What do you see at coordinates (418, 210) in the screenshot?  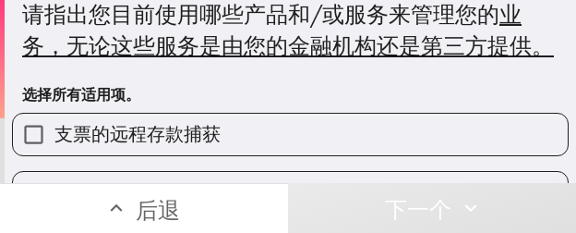 I see `font: 下一个` at bounding box center [418, 210].